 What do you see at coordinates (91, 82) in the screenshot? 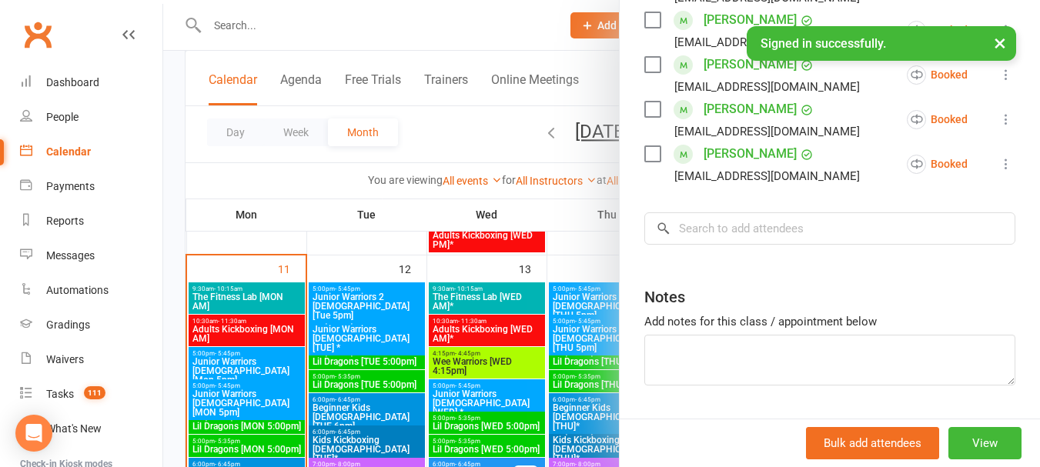
I see `a: Dashboard` at bounding box center [91, 82].